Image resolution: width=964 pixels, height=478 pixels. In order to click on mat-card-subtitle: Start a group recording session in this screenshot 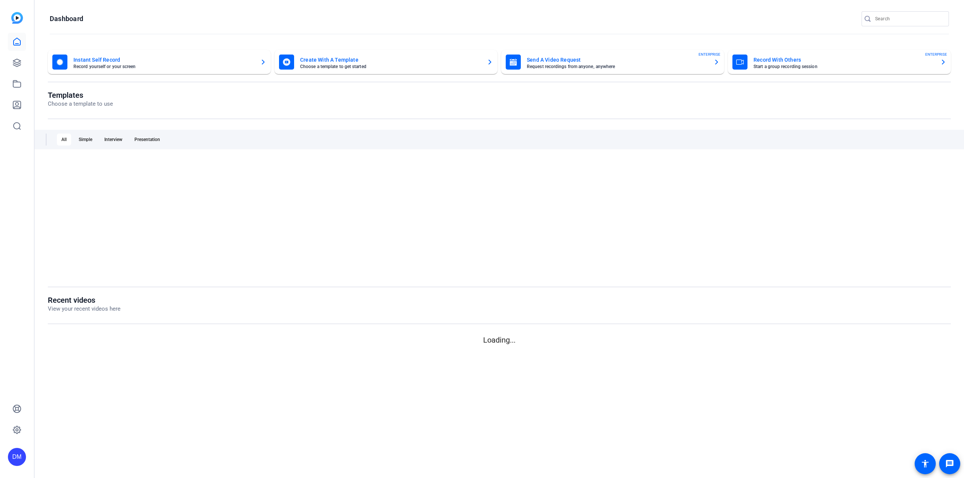, I will do `click(844, 67)`.